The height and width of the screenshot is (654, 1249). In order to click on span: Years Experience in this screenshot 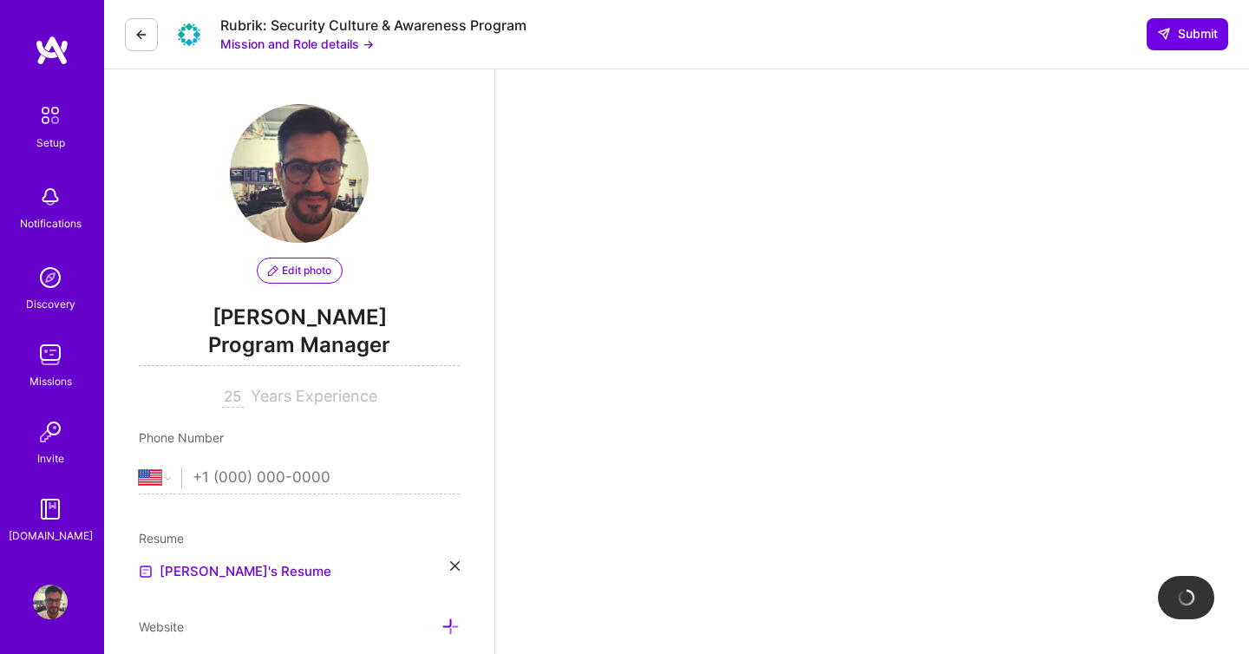, I will do `click(314, 395)`.